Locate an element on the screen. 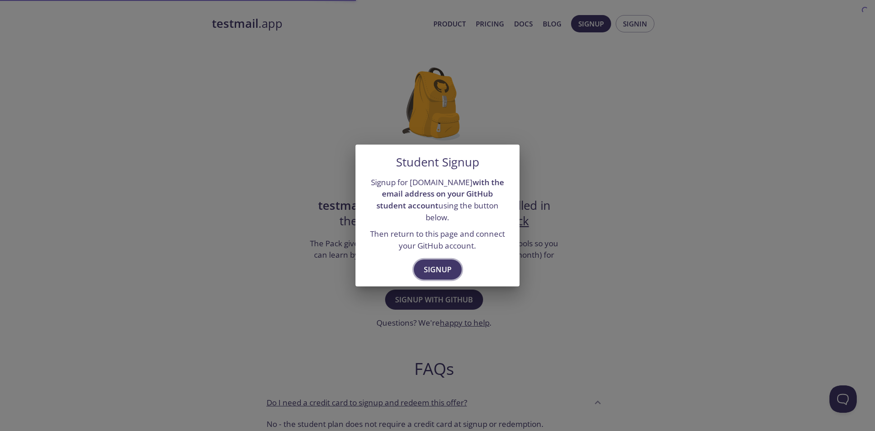  p: Then return to this page and connect your GitHub account. is located at coordinates (438, 239).